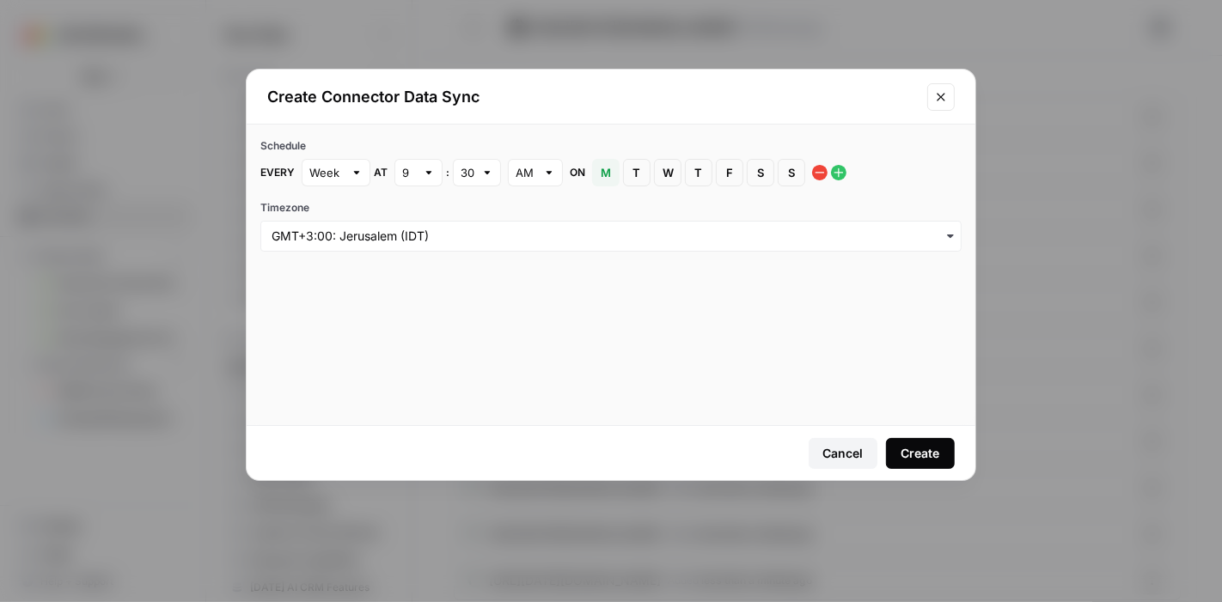 This screenshot has height=602, width=1222. Describe the element at coordinates (611, 208) in the screenshot. I see `label: Timezone` at that location.